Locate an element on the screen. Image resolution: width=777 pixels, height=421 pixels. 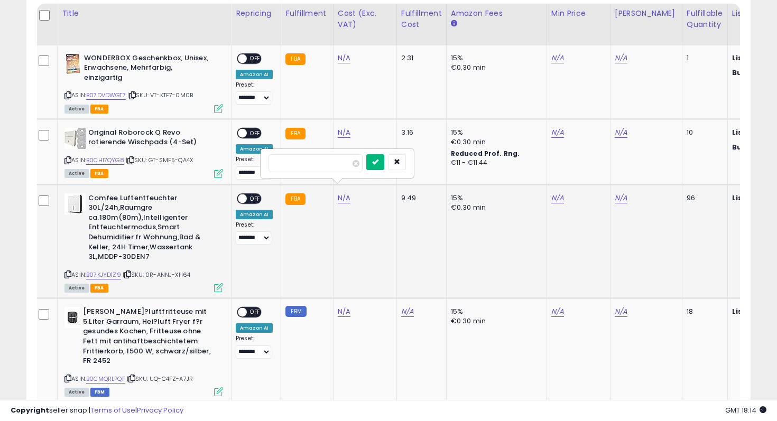
div: €11 - €11.44 is located at coordinates (495, 163).